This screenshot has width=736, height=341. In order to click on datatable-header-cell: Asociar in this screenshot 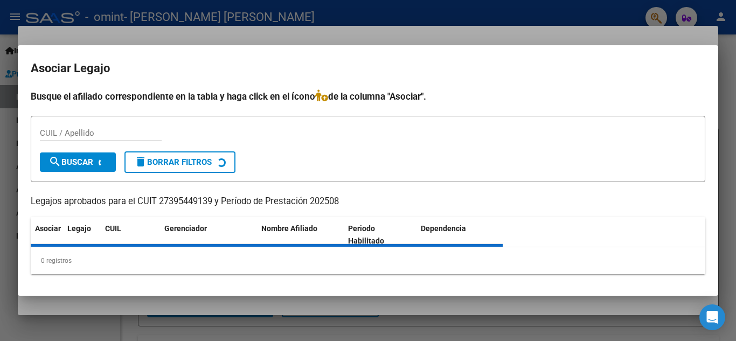, I will do `click(47, 235)`.